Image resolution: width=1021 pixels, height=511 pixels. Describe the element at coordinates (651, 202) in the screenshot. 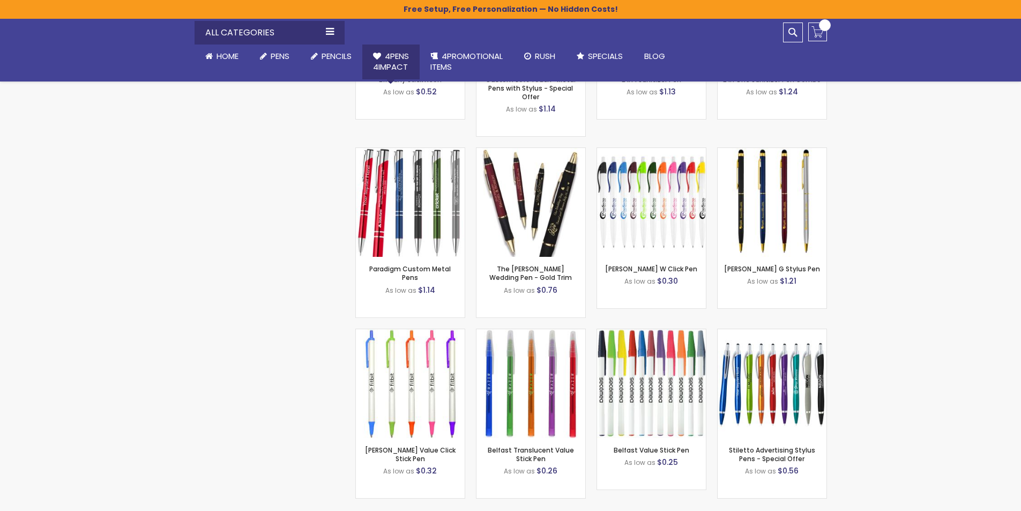

I see `img: Preston W Click Pen` at that location.